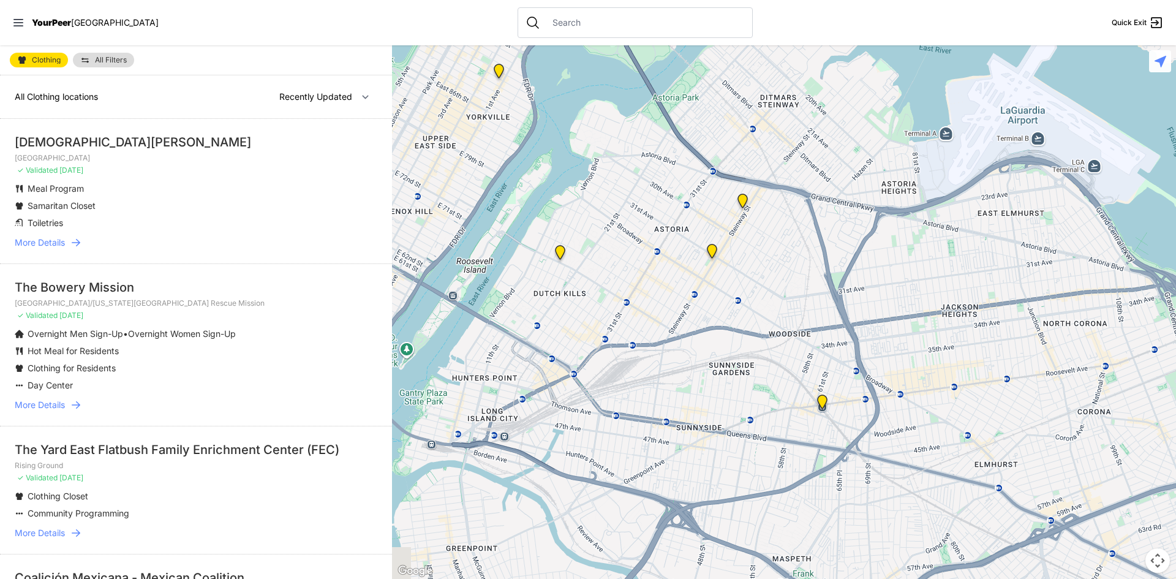 Image resolution: width=1176 pixels, height=579 pixels. I want to click on img: Google, so click(415, 571).